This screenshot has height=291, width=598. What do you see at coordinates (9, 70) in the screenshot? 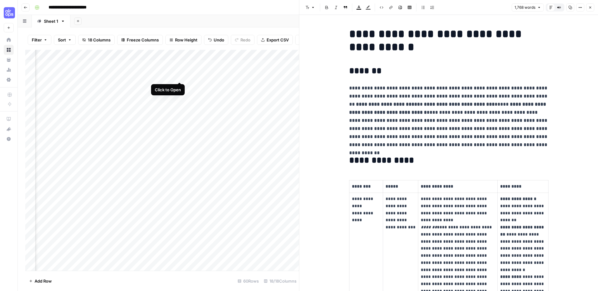
I see `a: Usage` at bounding box center [9, 70].